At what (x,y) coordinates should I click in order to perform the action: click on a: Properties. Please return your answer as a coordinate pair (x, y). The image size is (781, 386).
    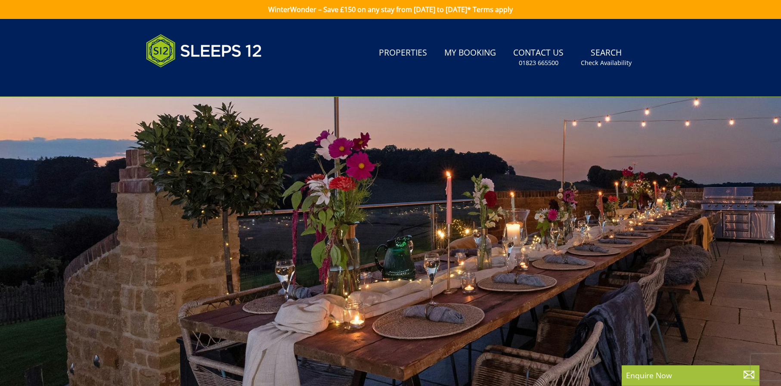
    Looking at the image, I should click on (403, 53).